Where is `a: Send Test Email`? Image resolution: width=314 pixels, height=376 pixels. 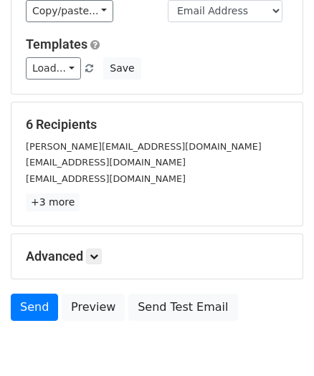 a: Send Test Email is located at coordinates (183, 307).